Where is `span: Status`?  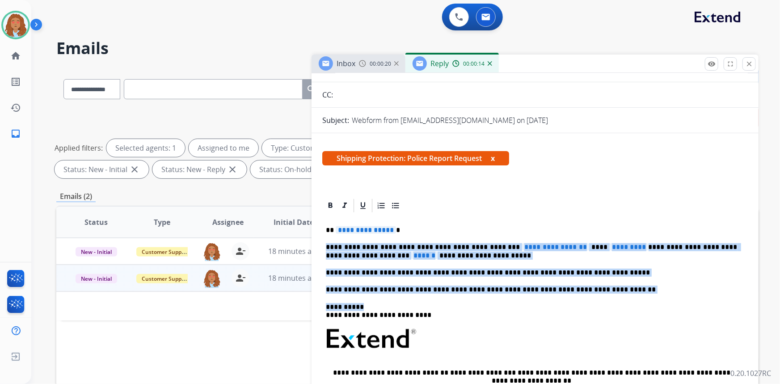
span: Status is located at coordinates (96, 222).